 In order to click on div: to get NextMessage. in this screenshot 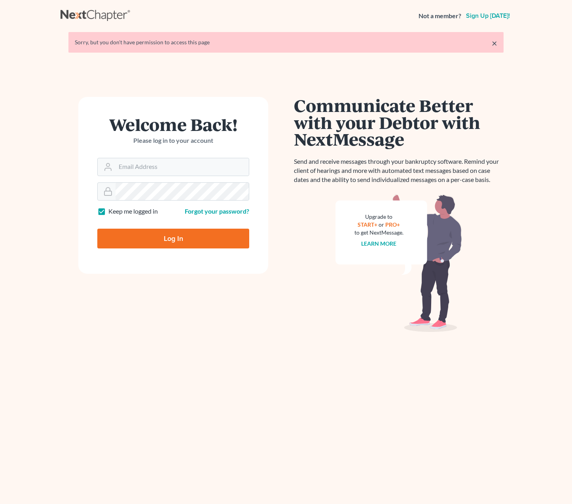, I will do `click(379, 233)`.